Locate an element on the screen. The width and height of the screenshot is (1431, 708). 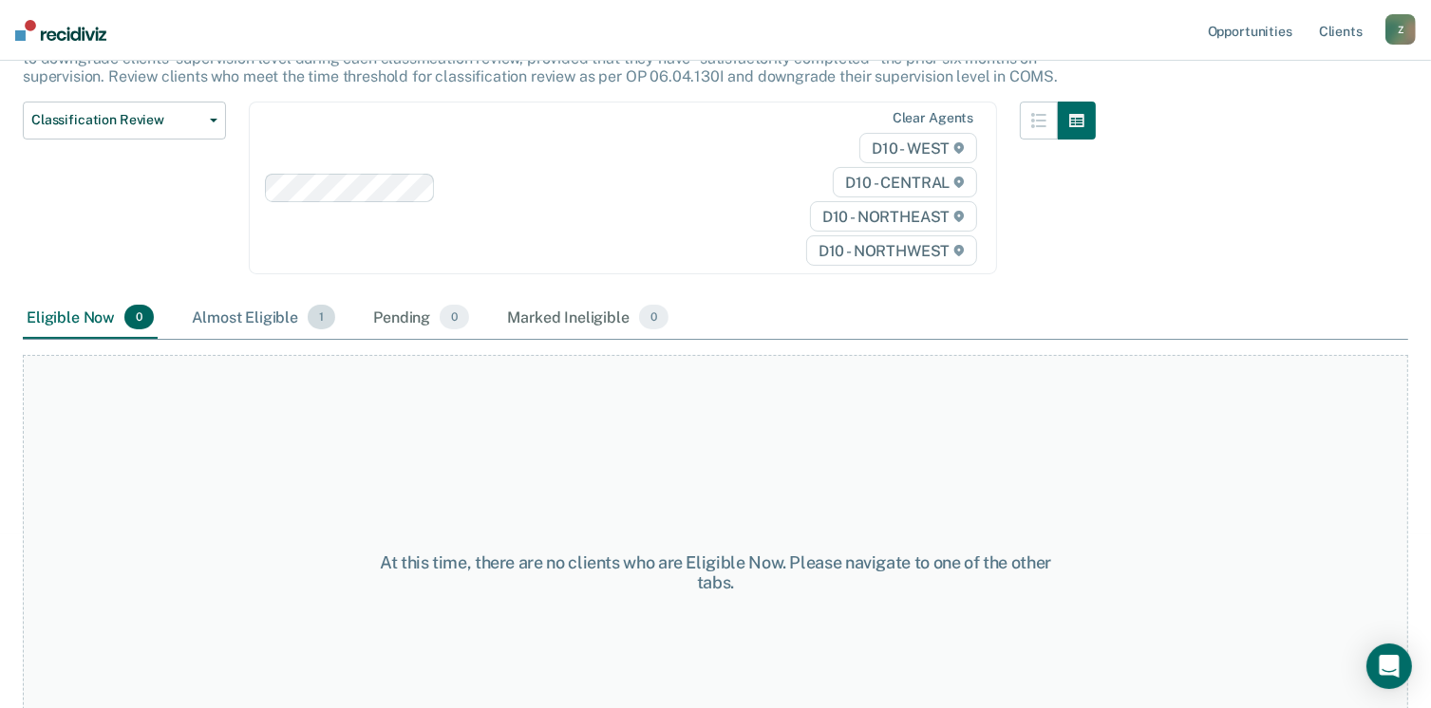
button: Z is located at coordinates (1400, 29).